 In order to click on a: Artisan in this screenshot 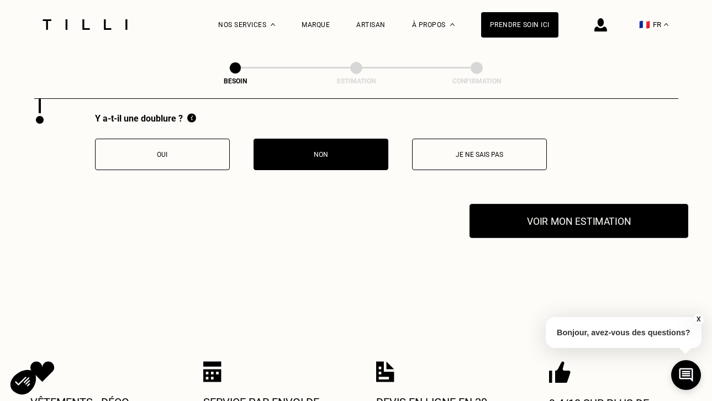, I will do `click(370, 25)`.